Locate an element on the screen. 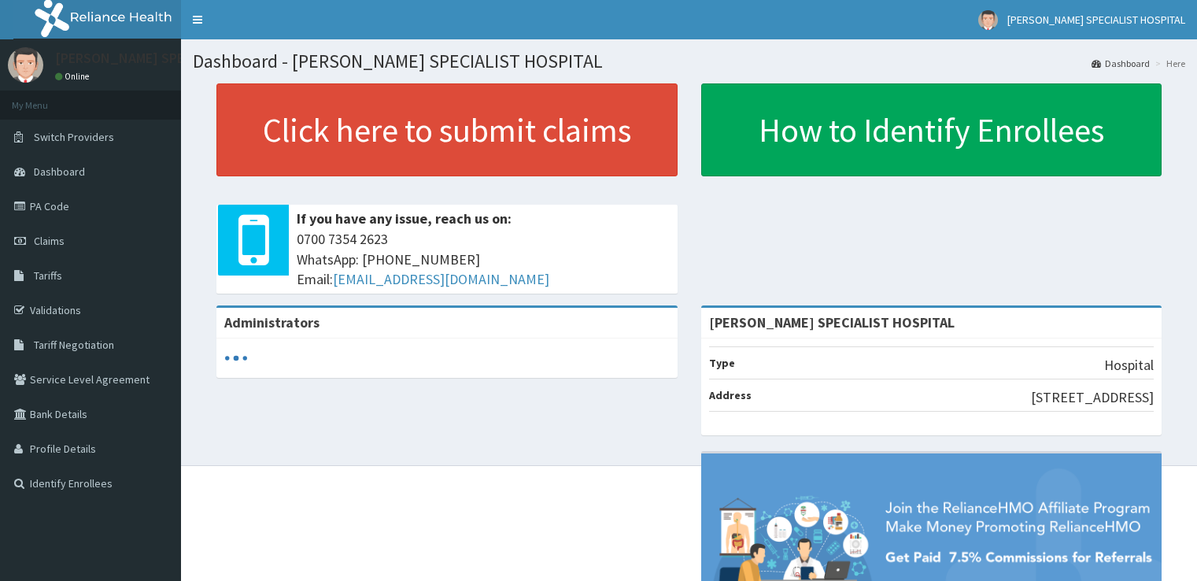  a: Online is located at coordinates (74, 76).